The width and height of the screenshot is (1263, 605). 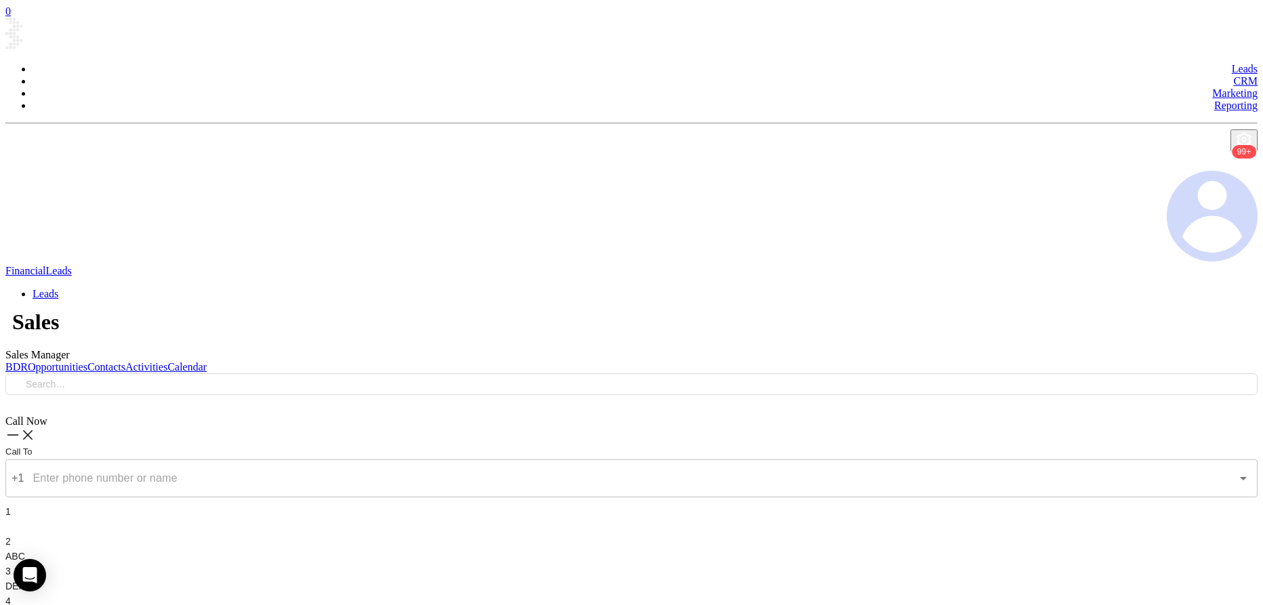 I want to click on span: 0, so click(x=8, y=11).